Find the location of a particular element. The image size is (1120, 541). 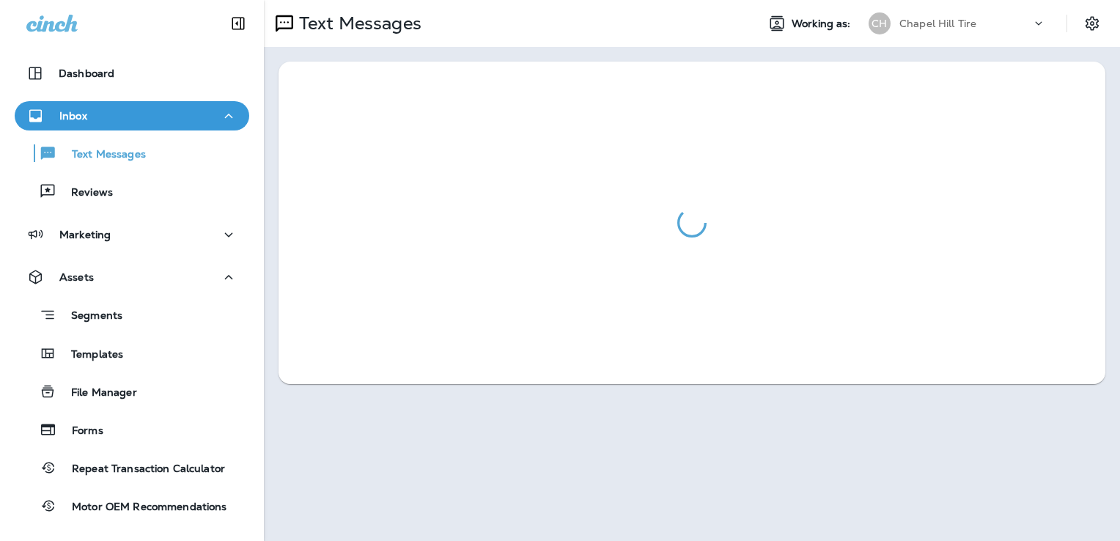

button: Repeat Transaction Calculator is located at coordinates (132, 468).